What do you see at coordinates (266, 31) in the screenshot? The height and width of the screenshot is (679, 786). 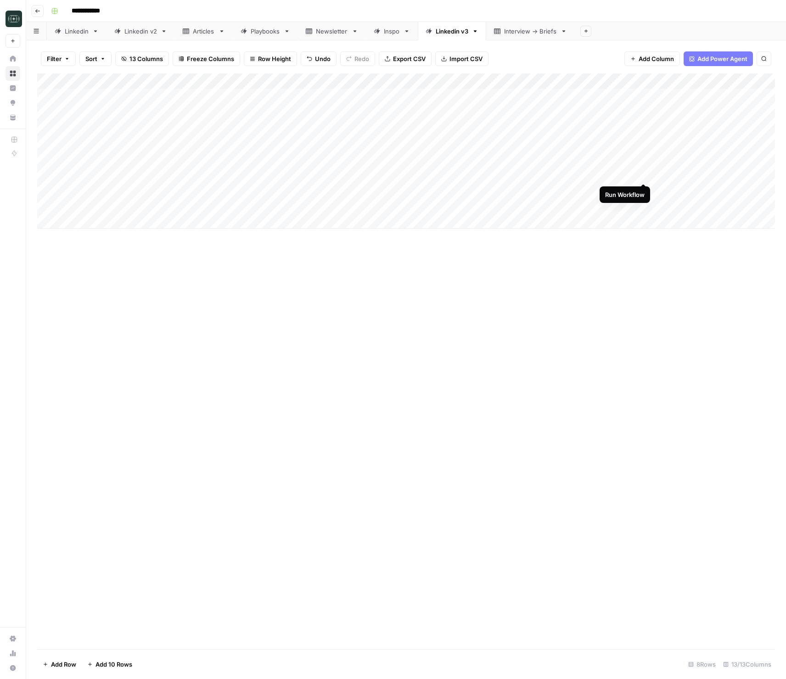 I see `a: Playbooks` at bounding box center [266, 31].